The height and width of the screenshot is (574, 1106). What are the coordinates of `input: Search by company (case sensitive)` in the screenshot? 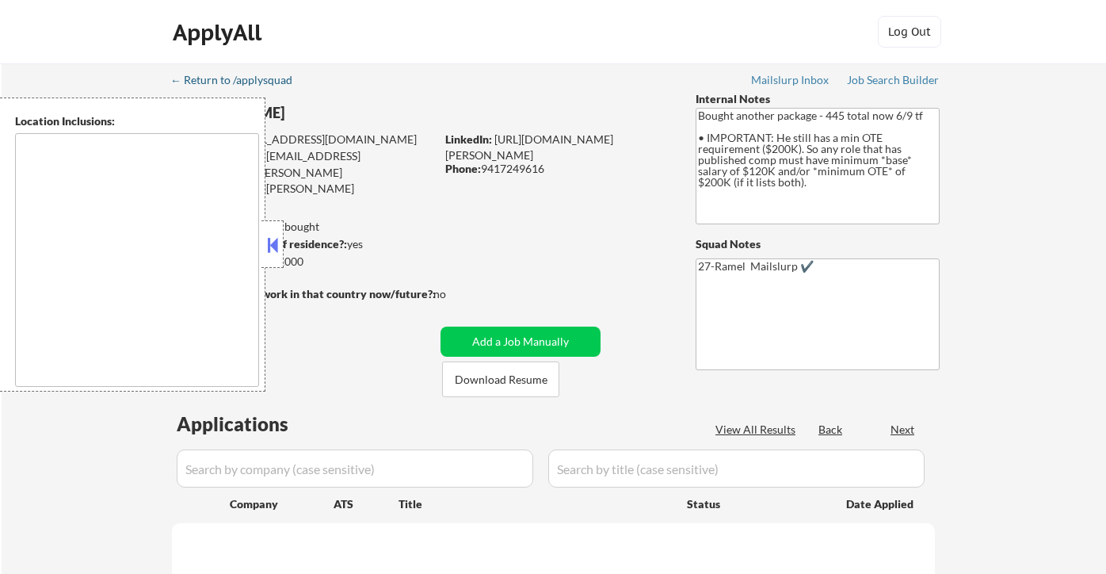 It's located at (355, 468).